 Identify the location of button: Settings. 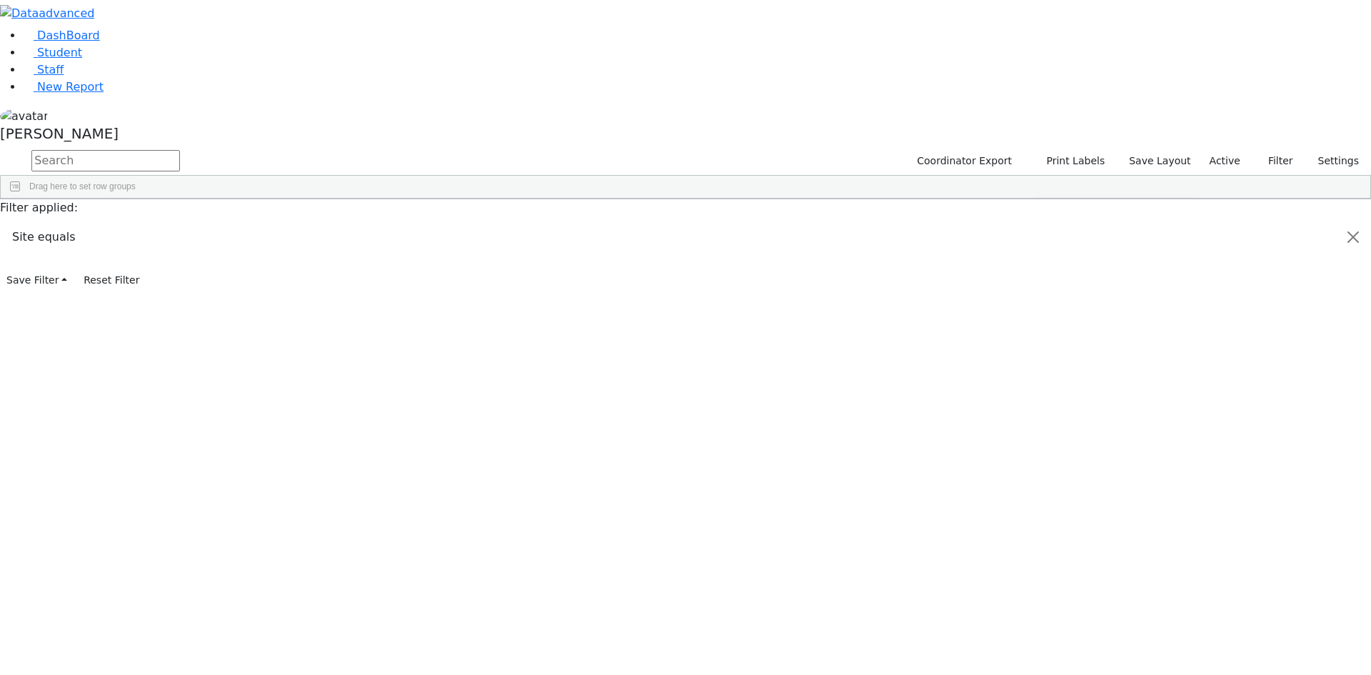
(1333, 161).